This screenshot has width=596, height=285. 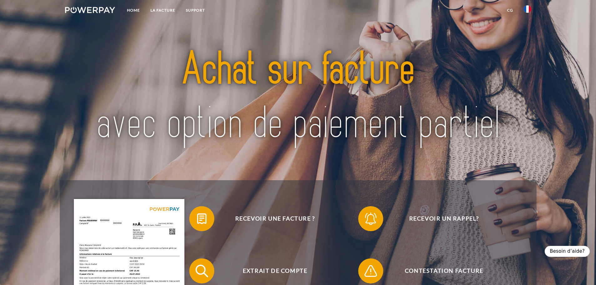 What do you see at coordinates (271, 271) in the screenshot?
I see `button: Extrait de compte` at bounding box center [271, 271].